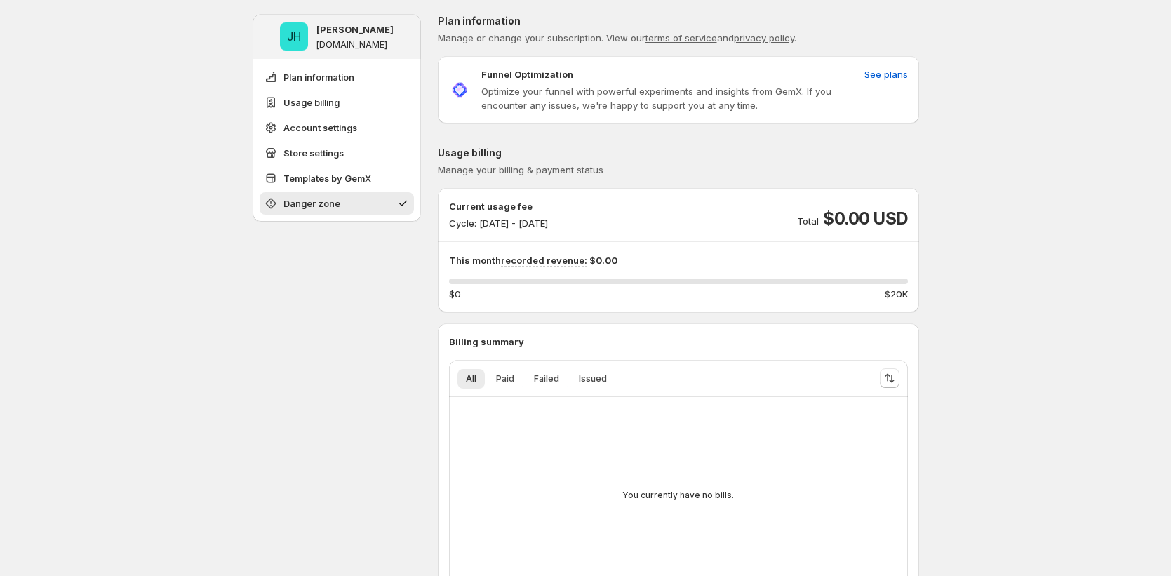 This screenshot has height=576, width=1171. What do you see at coordinates (520, 170) in the screenshot?
I see `span: Manage your billing & payment status` at bounding box center [520, 170].